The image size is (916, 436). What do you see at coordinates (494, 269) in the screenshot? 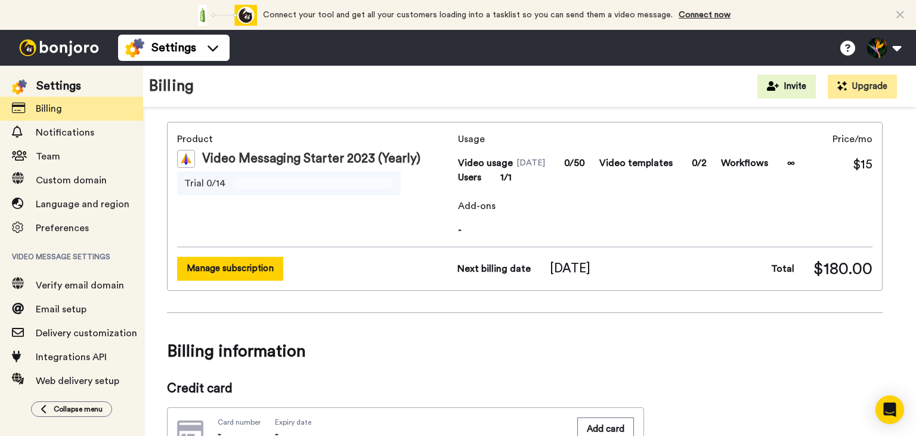
I see `span: Next billing date` at bounding box center [494, 269].